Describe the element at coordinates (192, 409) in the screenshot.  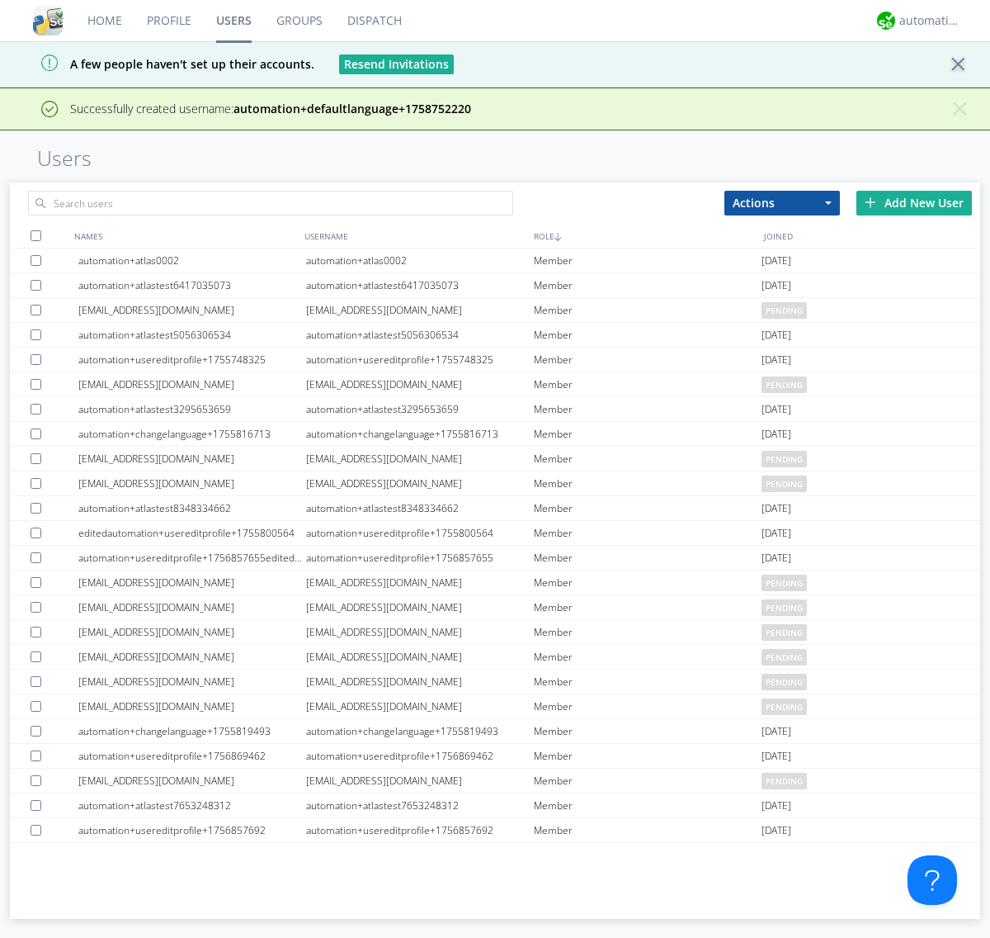
I see `div: automation+atlastest3295653659` at that location.